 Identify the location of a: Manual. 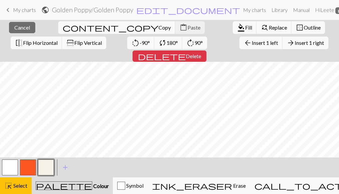
(301, 10).